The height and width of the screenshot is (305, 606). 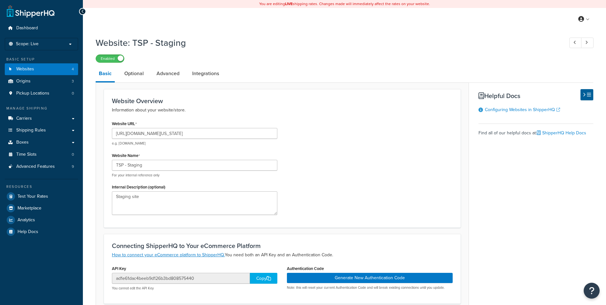 What do you see at coordinates (41, 81) in the screenshot?
I see `li: Origins` at bounding box center [41, 81].